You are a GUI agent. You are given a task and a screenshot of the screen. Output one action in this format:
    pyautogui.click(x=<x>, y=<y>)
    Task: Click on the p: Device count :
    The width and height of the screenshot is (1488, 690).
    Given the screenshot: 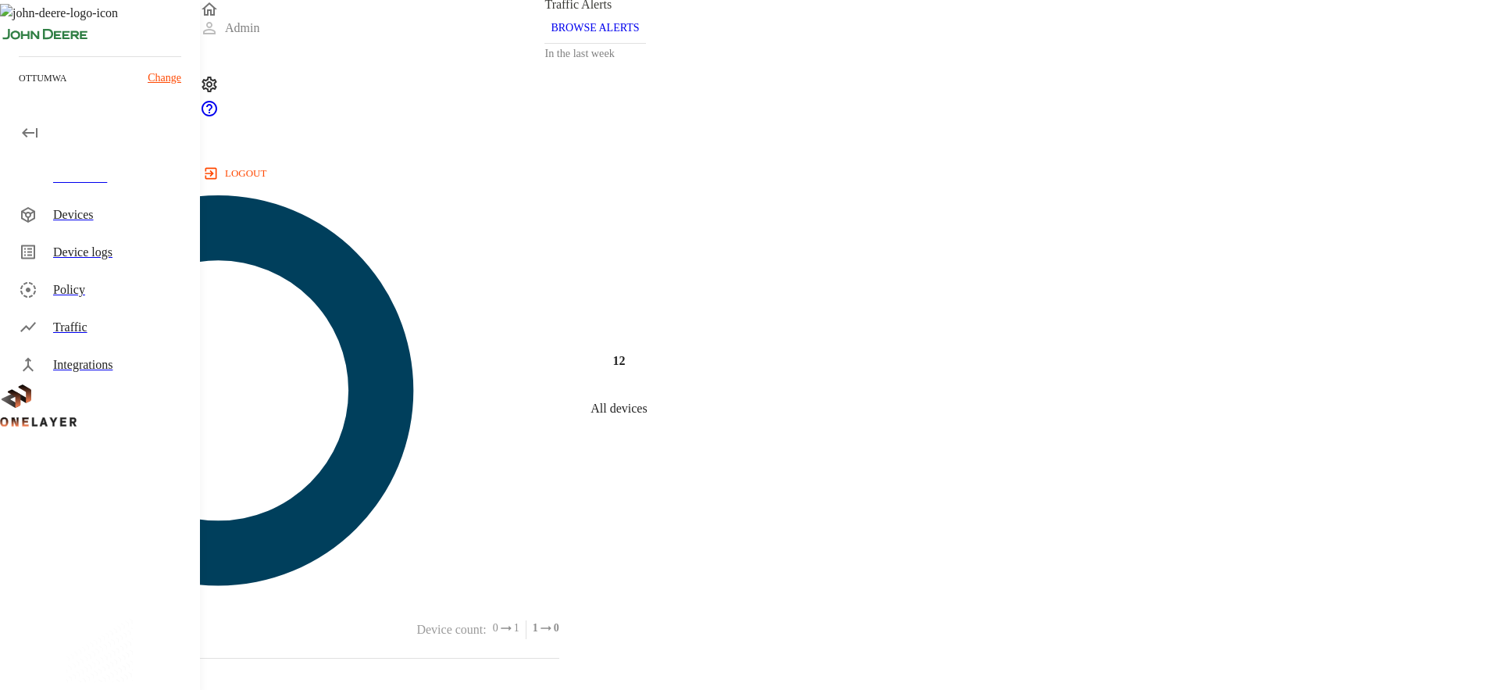 What is the action you would take?
    pyautogui.click(x=451, y=630)
    